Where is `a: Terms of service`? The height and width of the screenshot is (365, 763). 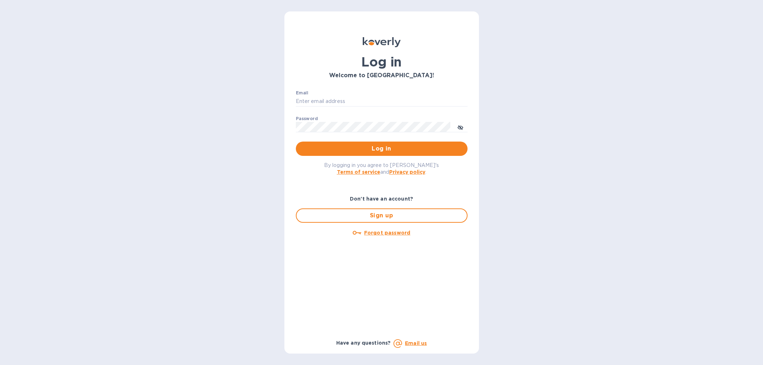
a: Terms of service is located at coordinates (359, 172).